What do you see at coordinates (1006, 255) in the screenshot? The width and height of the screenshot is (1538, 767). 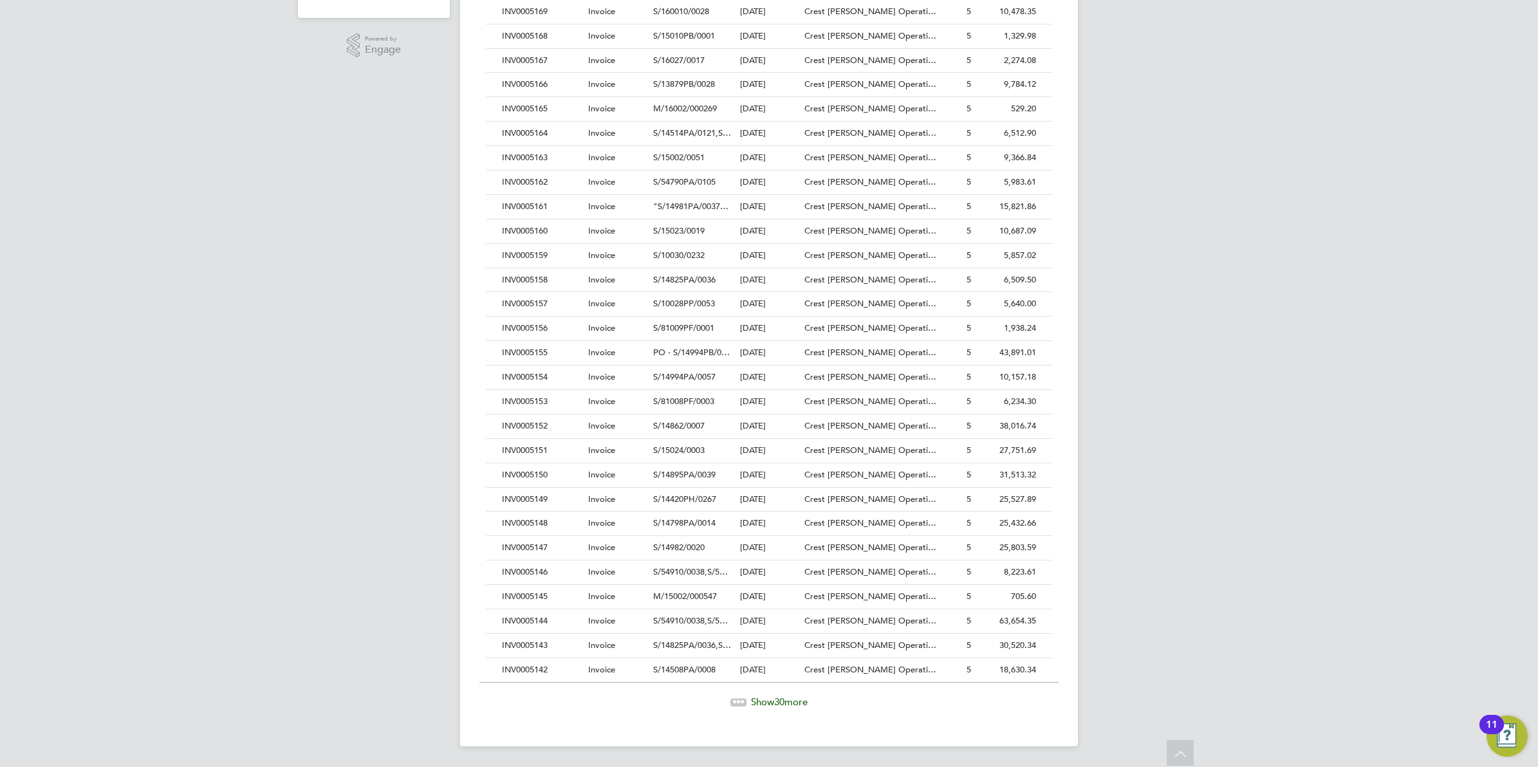 I see `div: 5,857.02` at bounding box center [1006, 255].